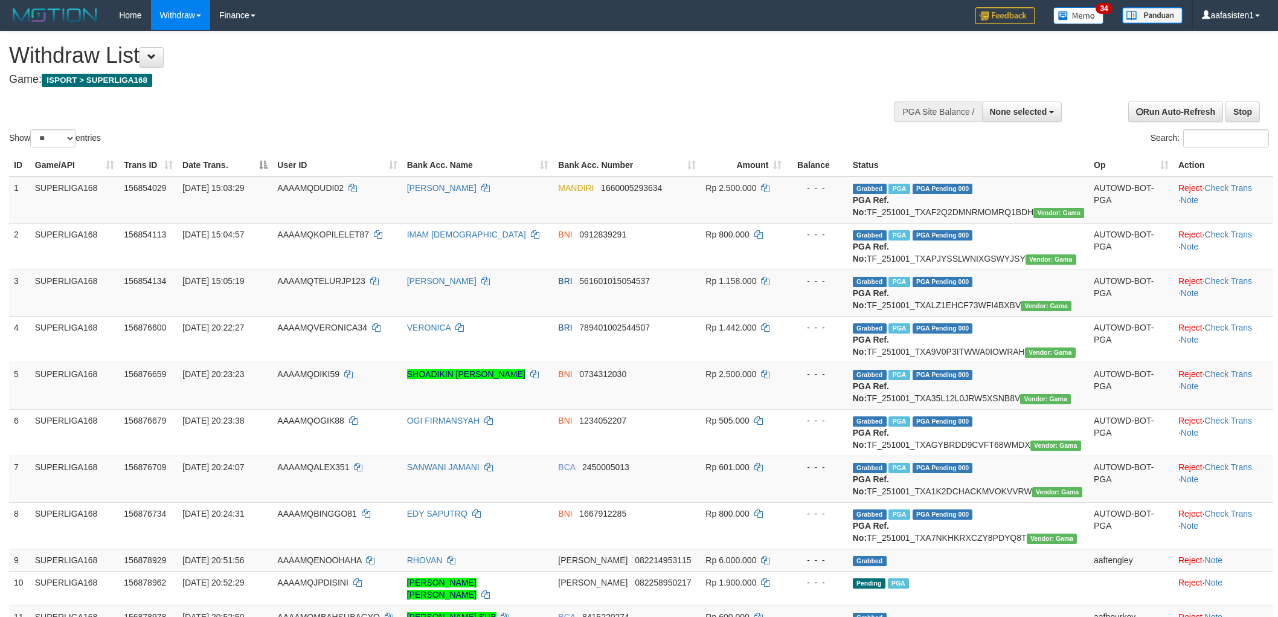 The height and width of the screenshot is (617, 1278). Describe the element at coordinates (321, 281) in the screenshot. I see `span: AAAAMQTELURJP123` at that location.